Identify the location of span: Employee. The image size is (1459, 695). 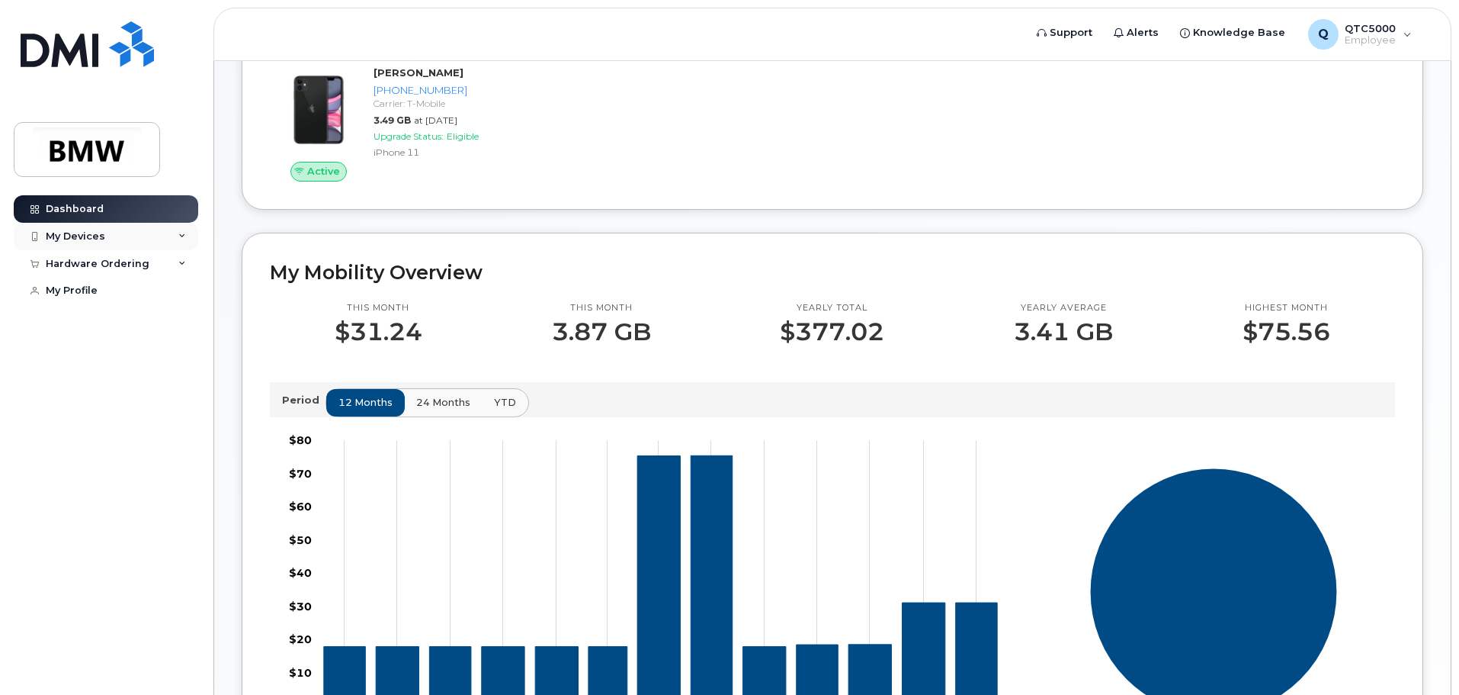
(1370, 40).